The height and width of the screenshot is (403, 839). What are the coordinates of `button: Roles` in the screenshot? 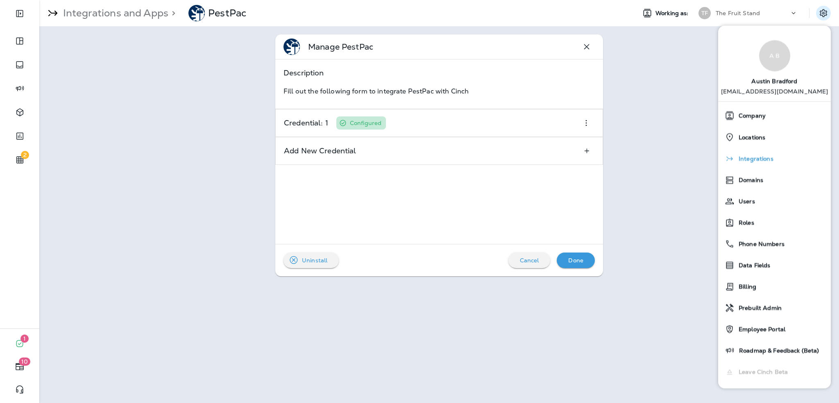 It's located at (774, 222).